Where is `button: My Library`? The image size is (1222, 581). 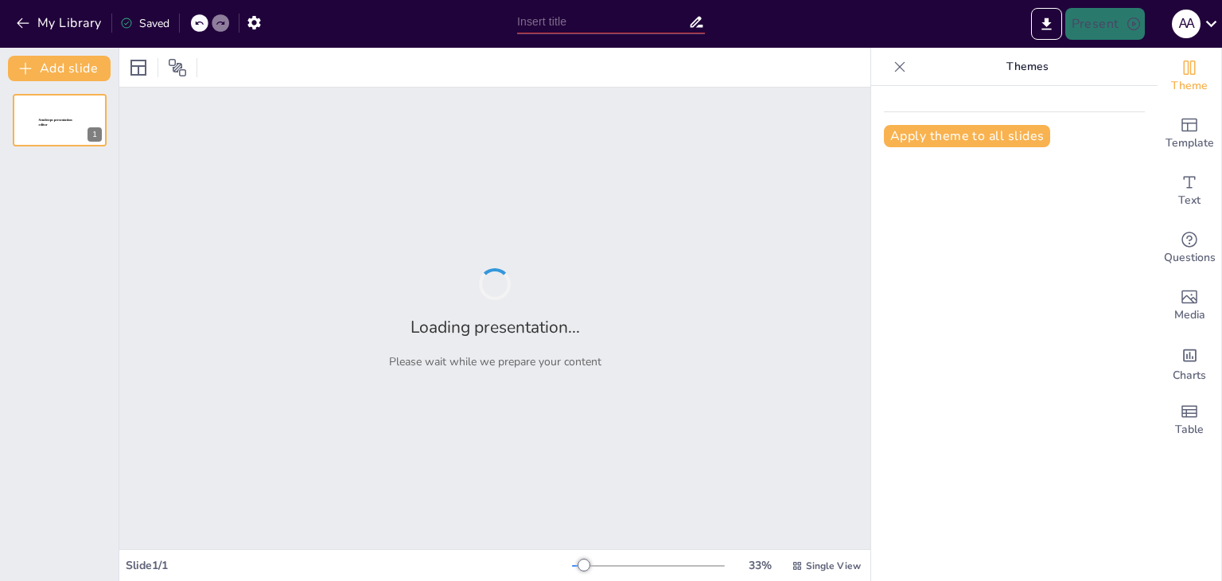
button: My Library is located at coordinates (60, 23).